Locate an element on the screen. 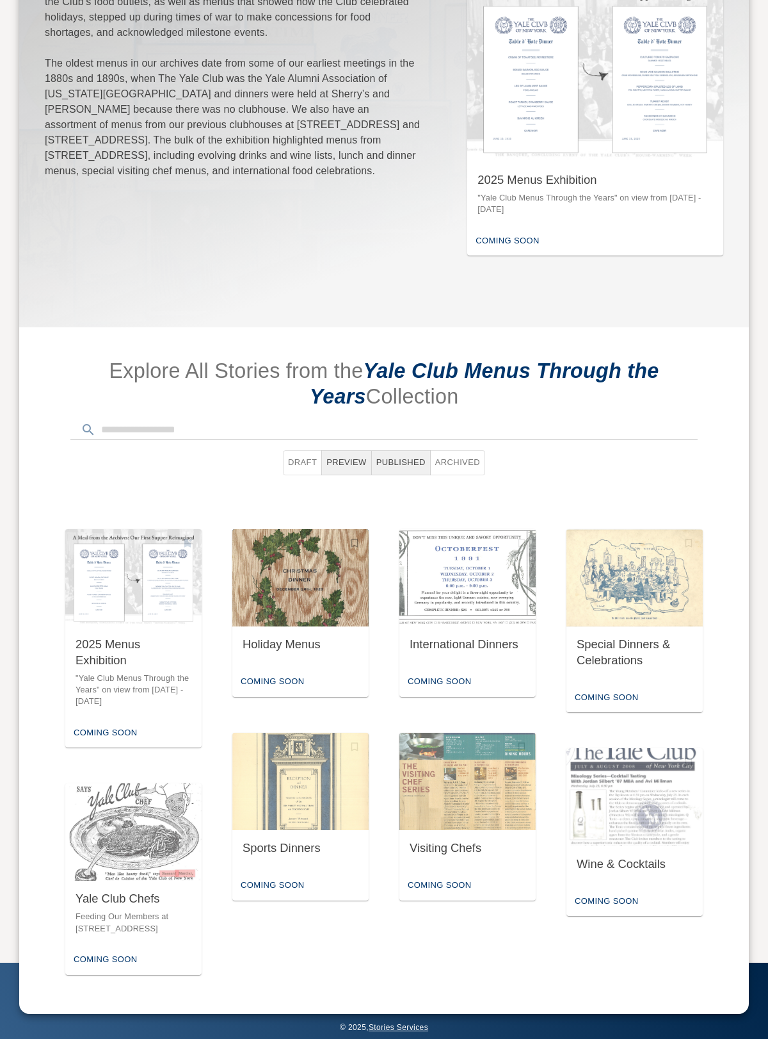 This screenshot has width=768, height=1039. span: Yale Club Menus Through the Years is located at coordinates (485, 384).